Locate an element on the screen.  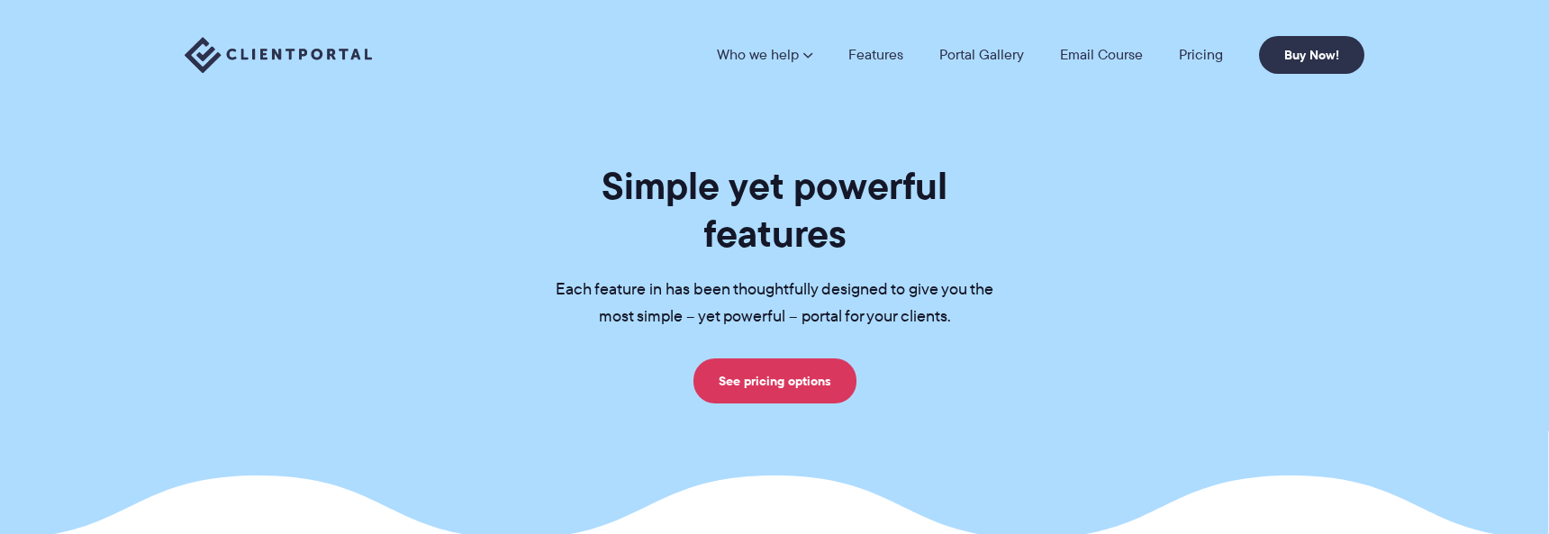
a: Portal Gallery is located at coordinates (981, 55).